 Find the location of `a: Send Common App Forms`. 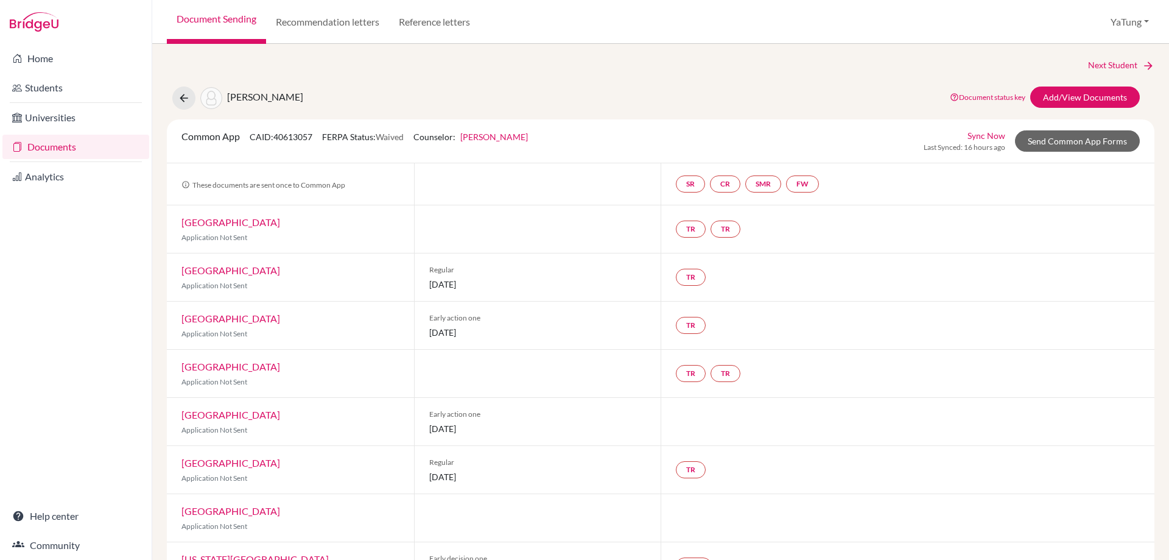

a: Send Common App Forms is located at coordinates (1077, 141).